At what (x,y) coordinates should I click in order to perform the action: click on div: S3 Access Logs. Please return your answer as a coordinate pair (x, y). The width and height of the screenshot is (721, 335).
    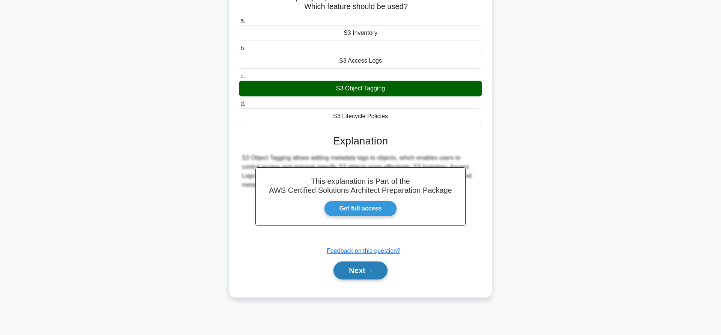
    Looking at the image, I should click on (360, 61).